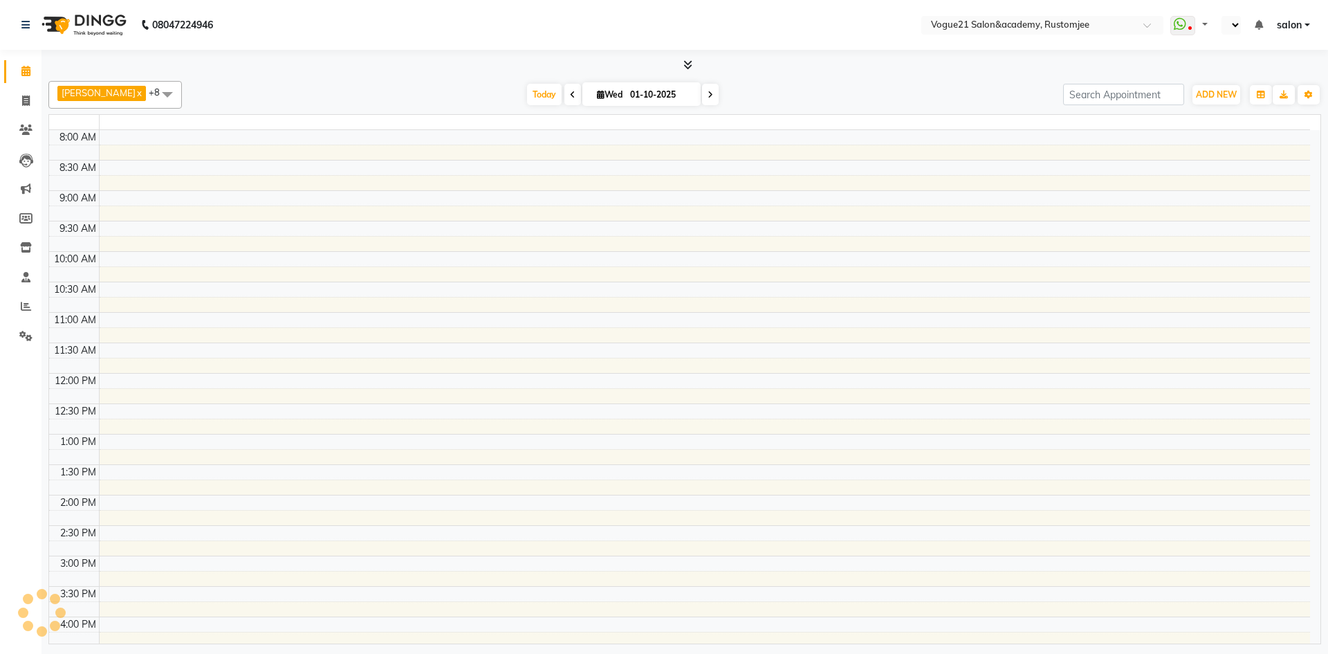 The width and height of the screenshot is (1328, 654). Describe the element at coordinates (661, 95) in the screenshot. I see `input: 2025-10-01` at that location.